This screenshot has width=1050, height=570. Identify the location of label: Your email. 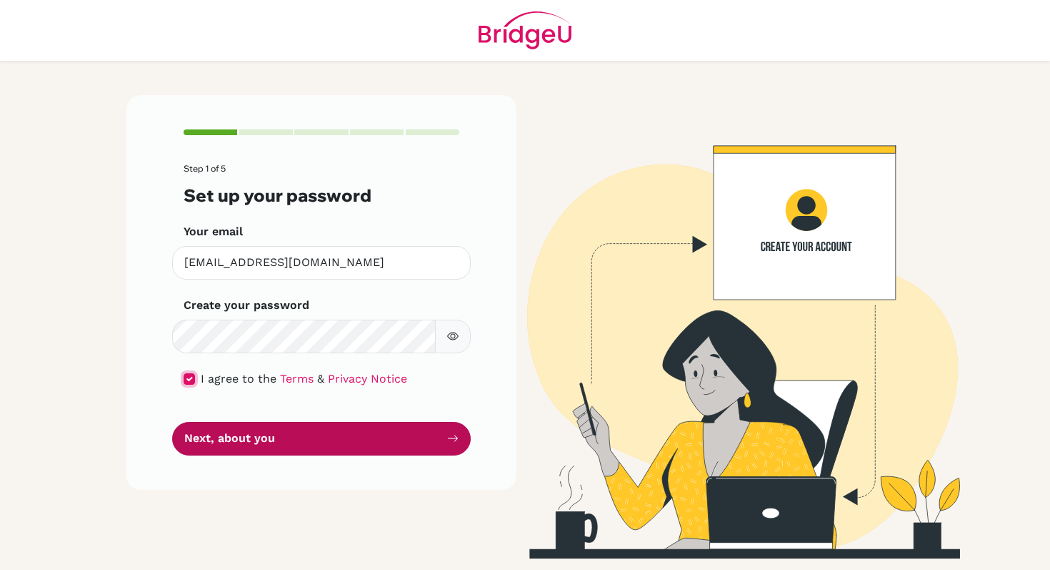
(213, 232).